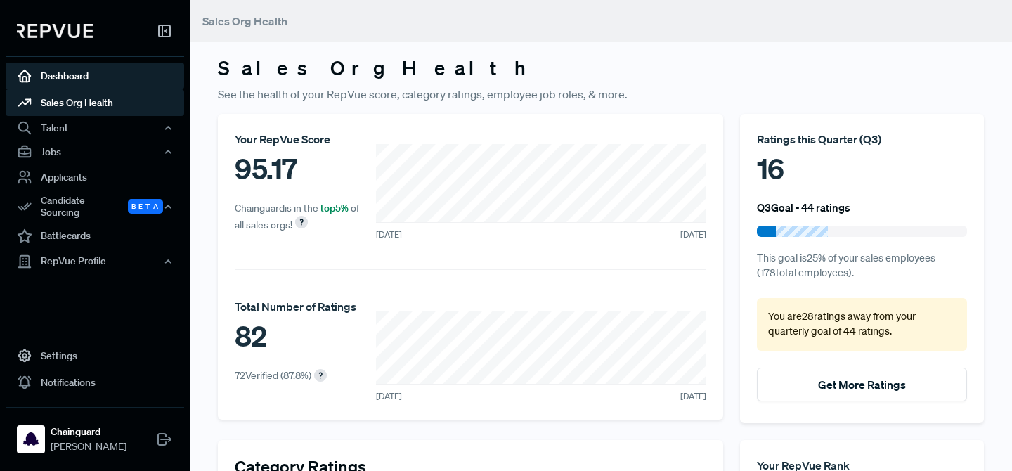 Image resolution: width=1012 pixels, height=471 pixels. What do you see at coordinates (95, 207) in the screenshot?
I see `div: Candidate Sourcing` at bounding box center [95, 207].